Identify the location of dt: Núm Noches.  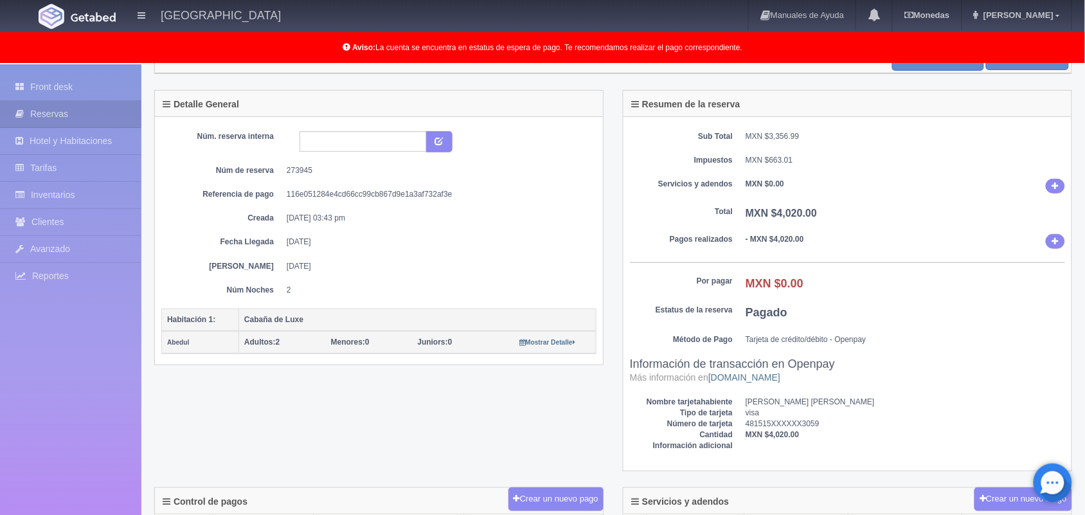
(222, 290).